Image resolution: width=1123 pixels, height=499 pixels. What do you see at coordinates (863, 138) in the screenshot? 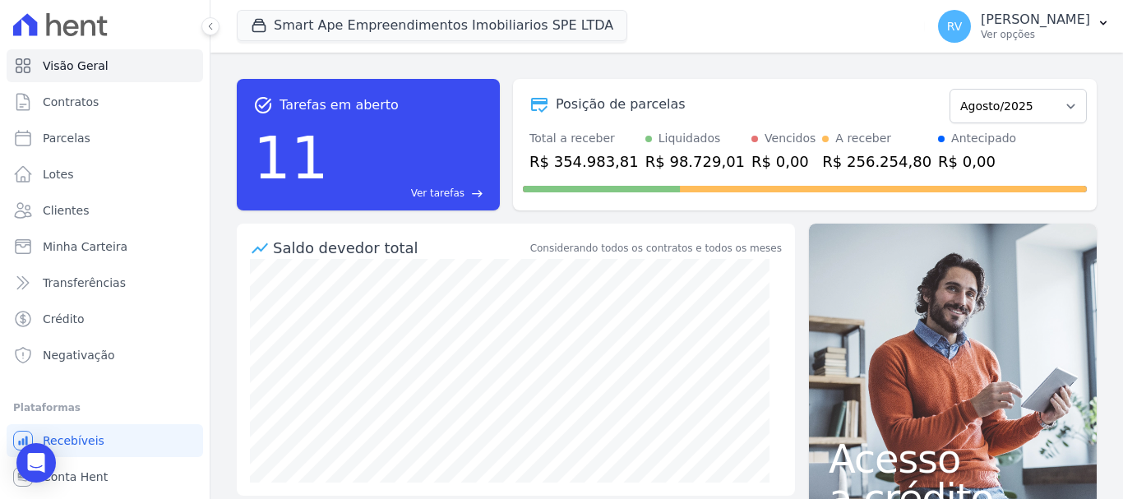
I see `div: A receber` at bounding box center [863, 138].